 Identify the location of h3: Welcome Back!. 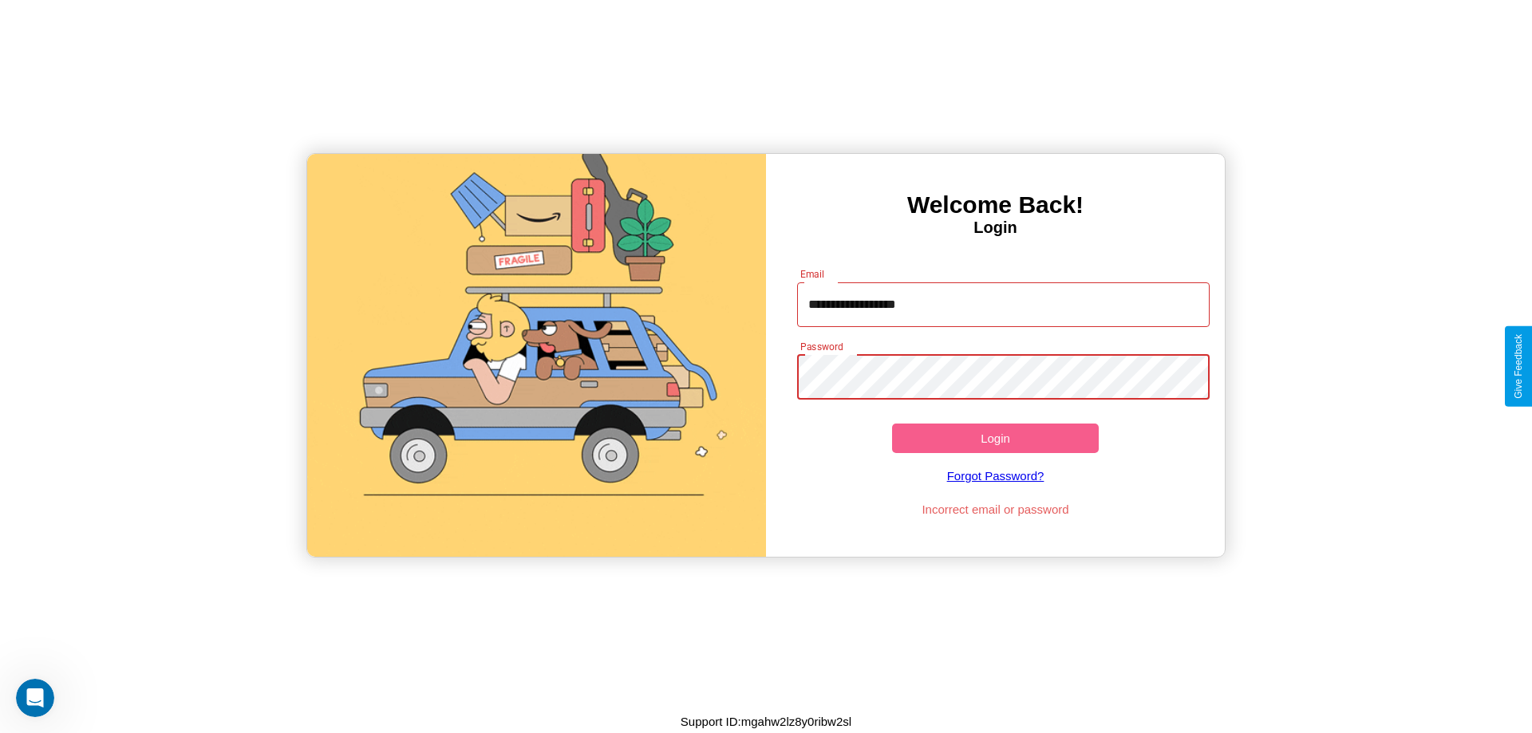
(995, 205).